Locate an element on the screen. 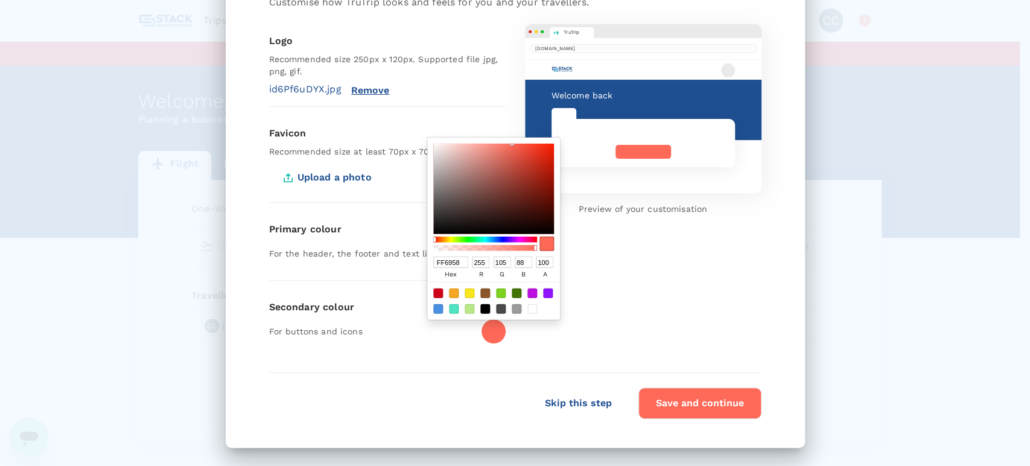  label: a is located at coordinates (544, 275).